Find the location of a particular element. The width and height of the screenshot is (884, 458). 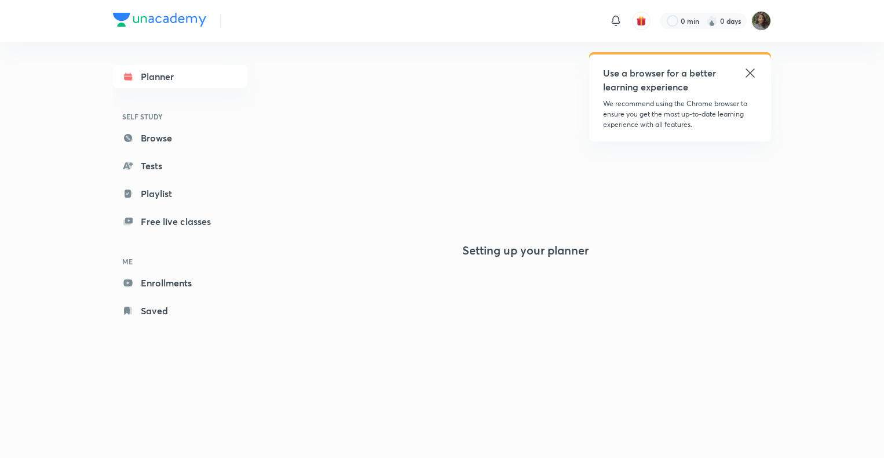

h6: ME is located at coordinates (180, 261).